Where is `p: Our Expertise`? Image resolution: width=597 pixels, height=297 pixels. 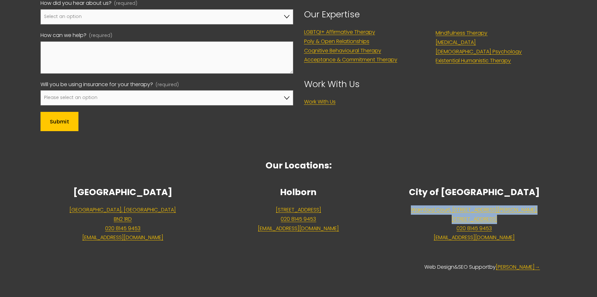
p: Our Expertise is located at coordinates (365, 14).